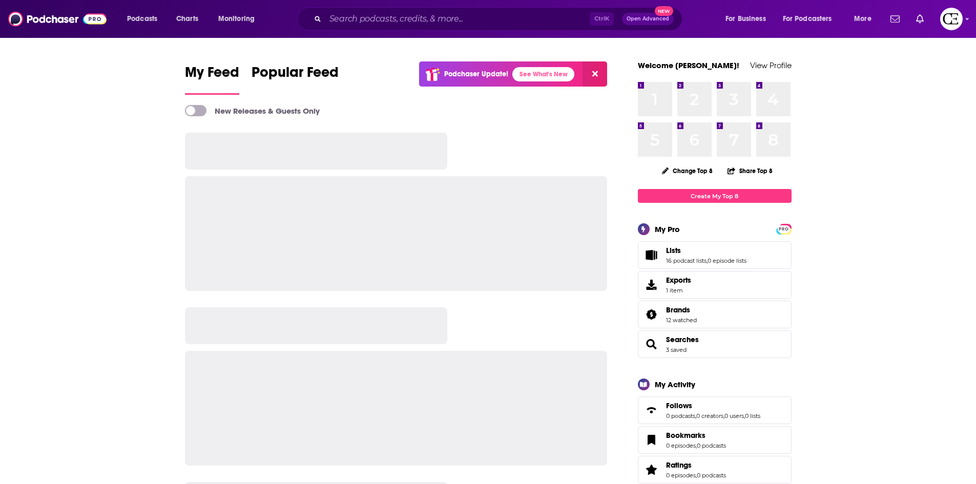 The height and width of the screenshot is (484, 976). Describe the element at coordinates (682, 320) in the screenshot. I see `a: 12 watched` at that location.